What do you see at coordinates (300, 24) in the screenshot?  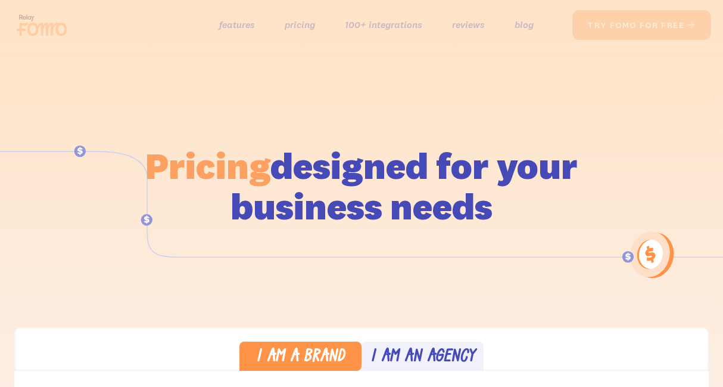 I see `a: pricing` at bounding box center [300, 24].